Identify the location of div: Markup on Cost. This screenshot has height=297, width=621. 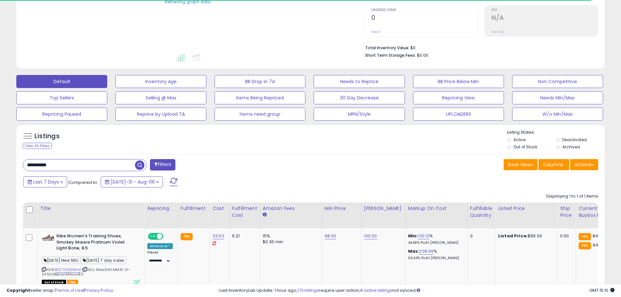
(436, 208).